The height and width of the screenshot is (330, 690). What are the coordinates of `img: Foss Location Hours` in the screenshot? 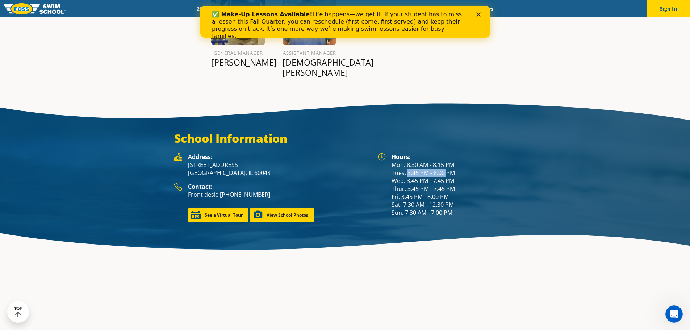 It's located at (382, 157).